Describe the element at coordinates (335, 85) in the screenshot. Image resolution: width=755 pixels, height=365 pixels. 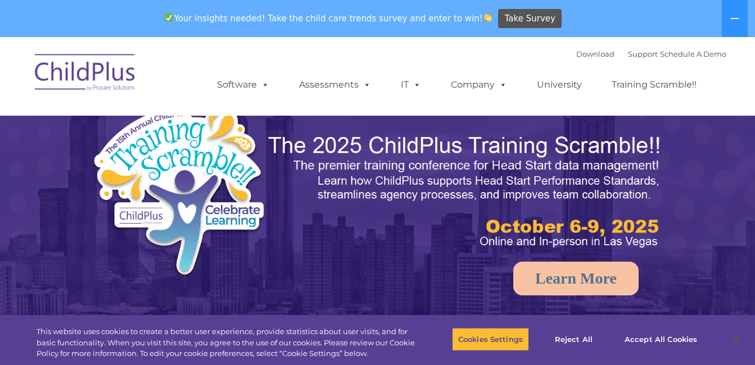
I see `a: Assessments` at that location.